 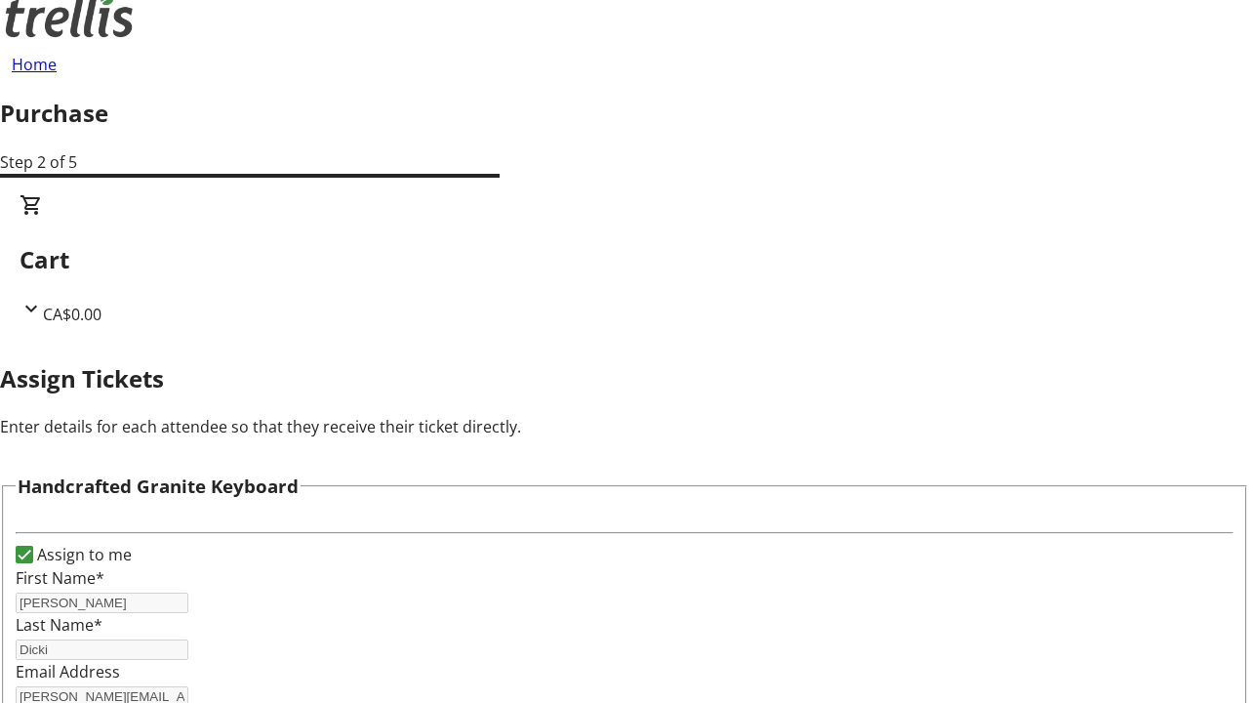 What do you see at coordinates (72, 314) in the screenshot?
I see `span: CA$0.00` at bounding box center [72, 314].